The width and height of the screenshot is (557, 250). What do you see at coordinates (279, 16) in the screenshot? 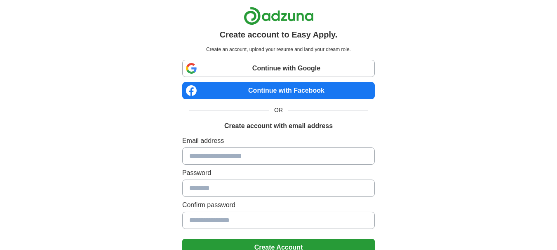
I see `img: Adzuna logo` at bounding box center [279, 16].